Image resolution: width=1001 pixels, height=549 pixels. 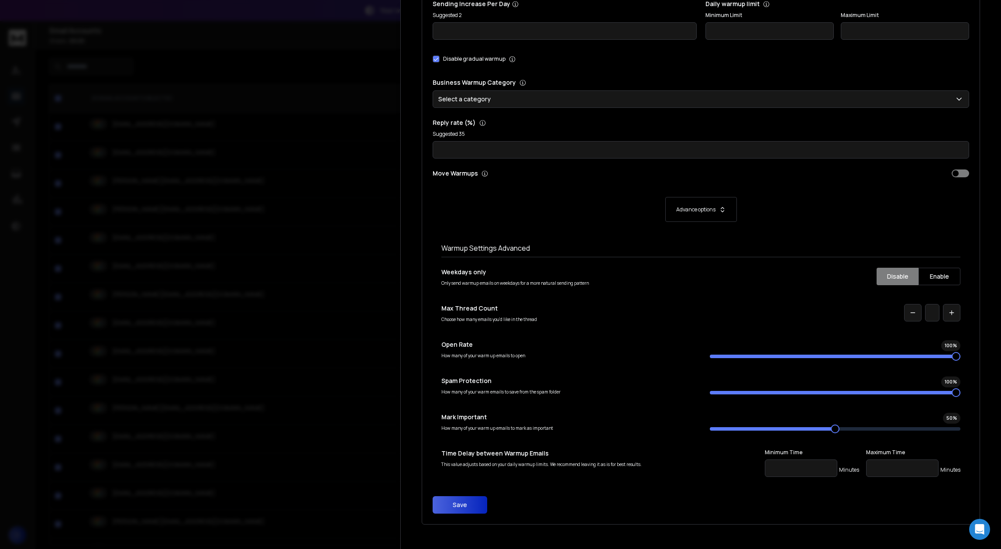 What do you see at coordinates (567, 344) in the screenshot?
I see `p: Open Rate` at bounding box center [567, 344].